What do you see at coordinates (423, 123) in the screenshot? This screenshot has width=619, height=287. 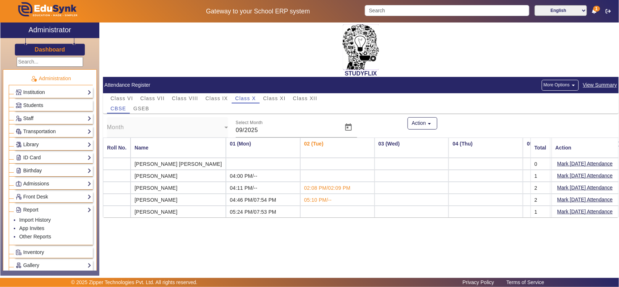 I see `button: Action` at bounding box center [423, 123].